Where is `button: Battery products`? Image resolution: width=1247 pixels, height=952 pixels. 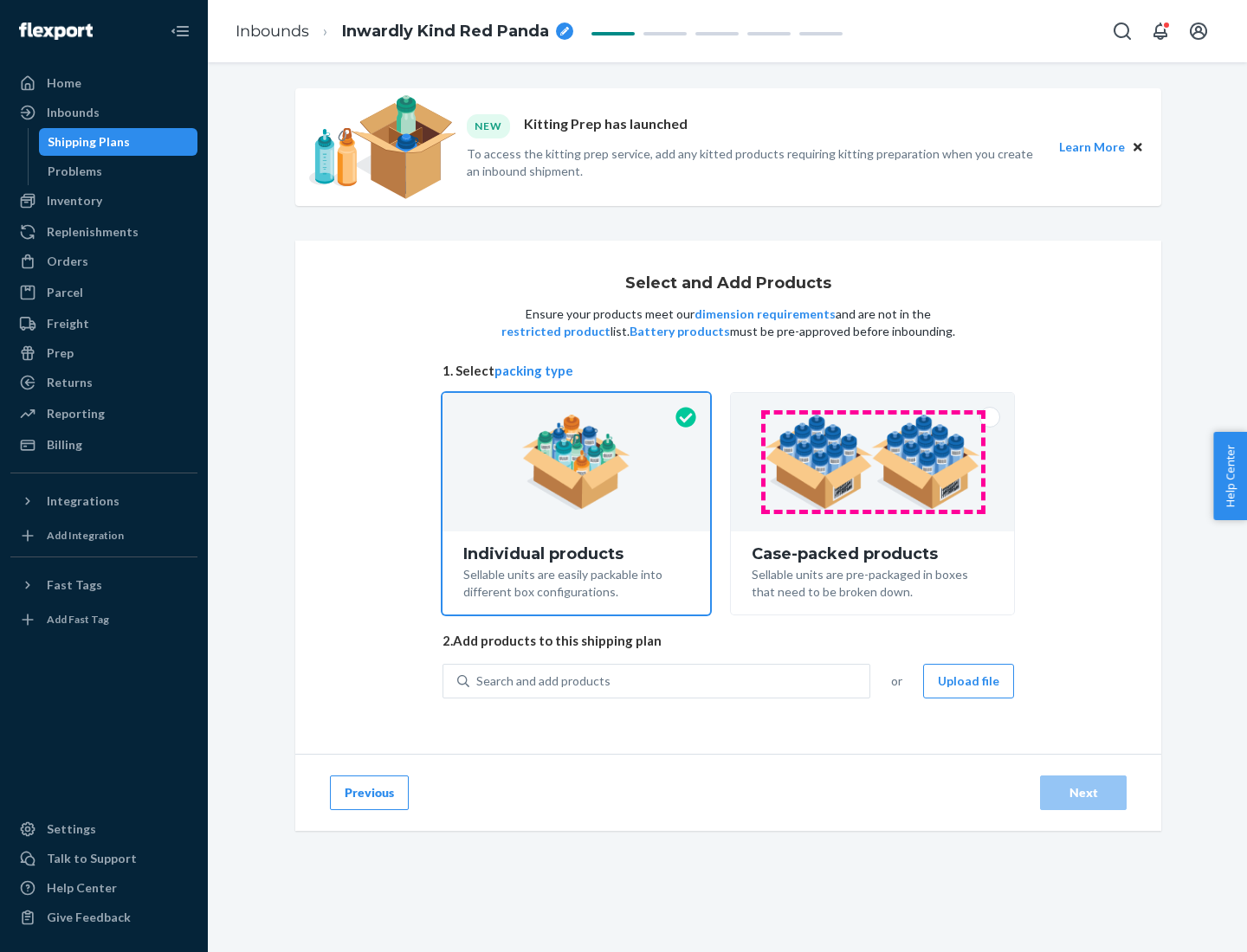 button: Battery products is located at coordinates (680, 331).